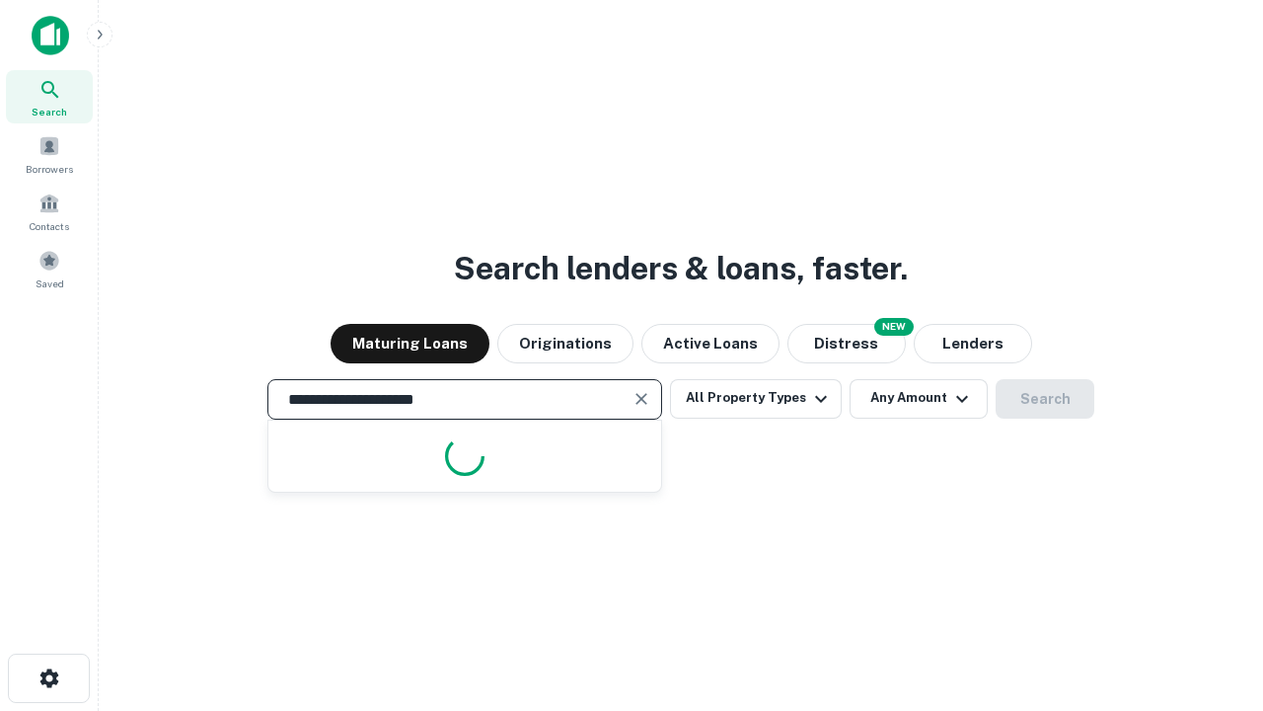 The width and height of the screenshot is (1263, 711). Describe the element at coordinates (894, 327) in the screenshot. I see `div: NEW` at that location.